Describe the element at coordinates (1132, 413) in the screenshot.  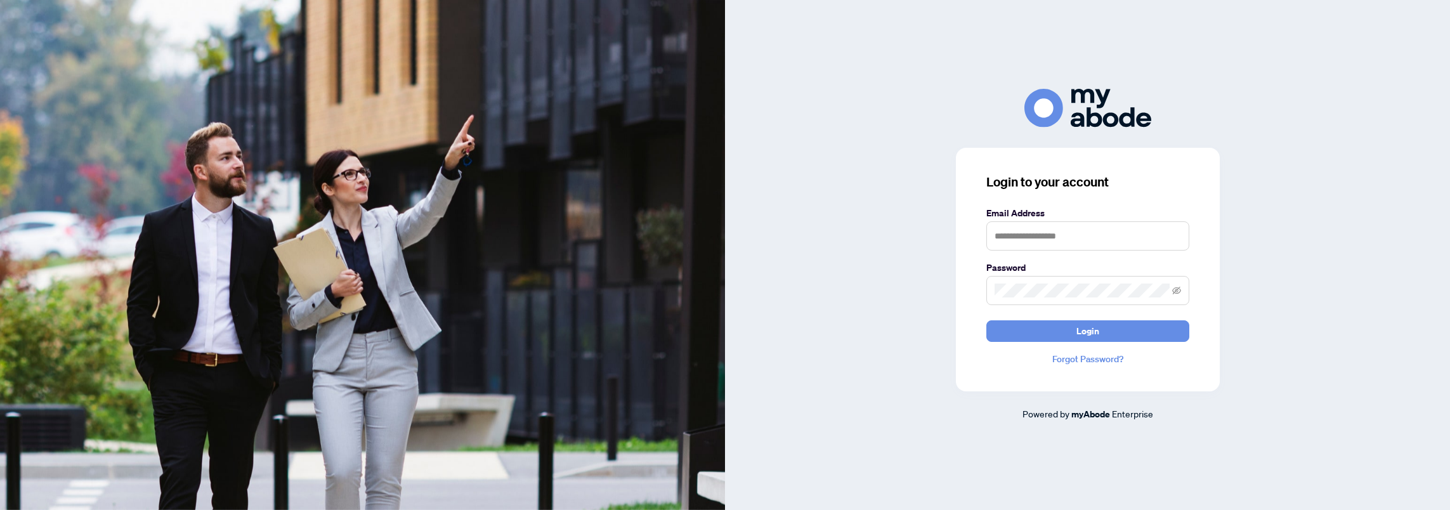
I see `span: Enterprise` at that location.